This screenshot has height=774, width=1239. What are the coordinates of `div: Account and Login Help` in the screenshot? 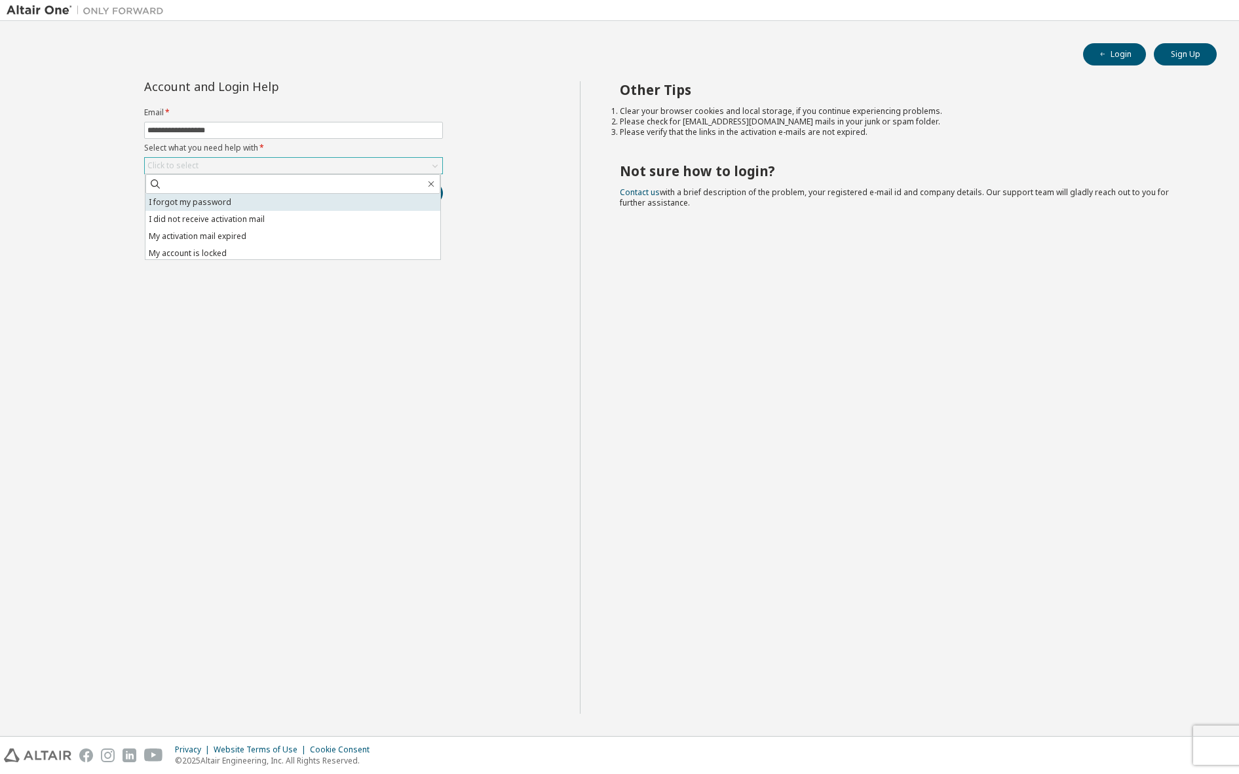 It's located at (263, 86).